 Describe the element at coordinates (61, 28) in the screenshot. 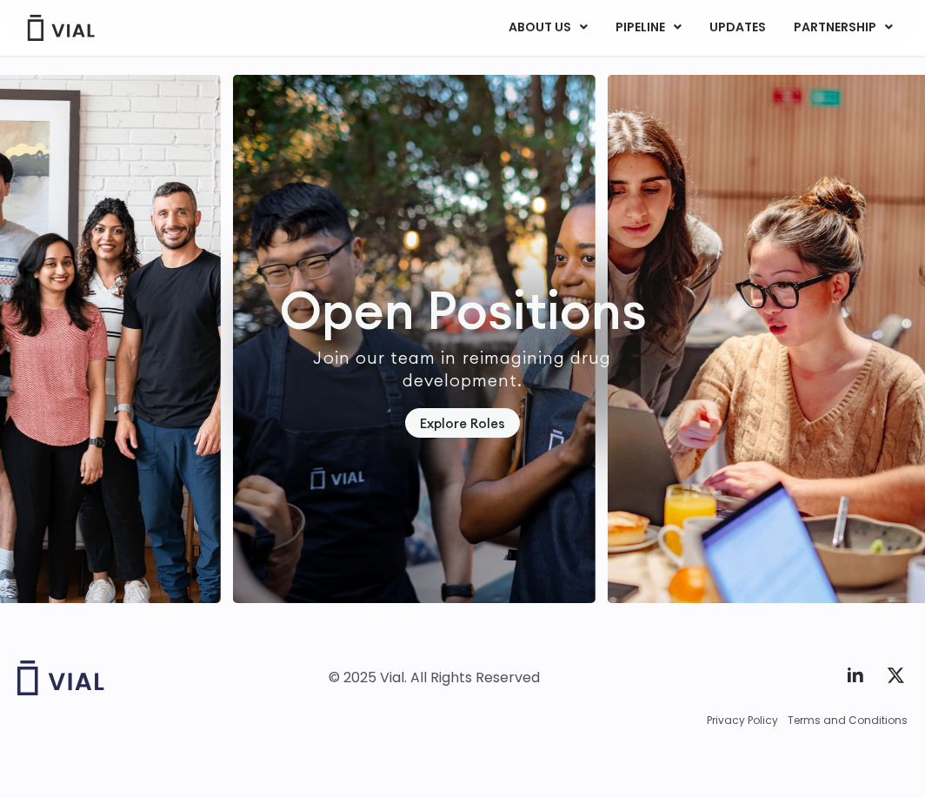

I see `img: Vial Logo` at that location.